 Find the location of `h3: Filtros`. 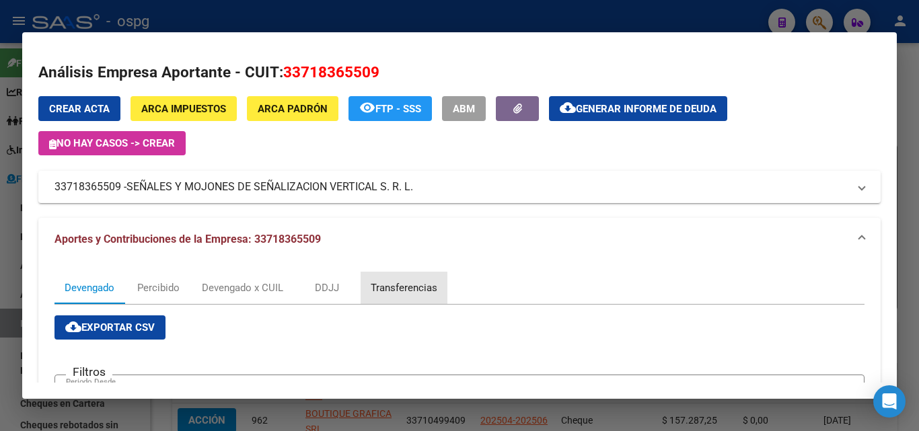

h3: Filtros is located at coordinates (89, 372).